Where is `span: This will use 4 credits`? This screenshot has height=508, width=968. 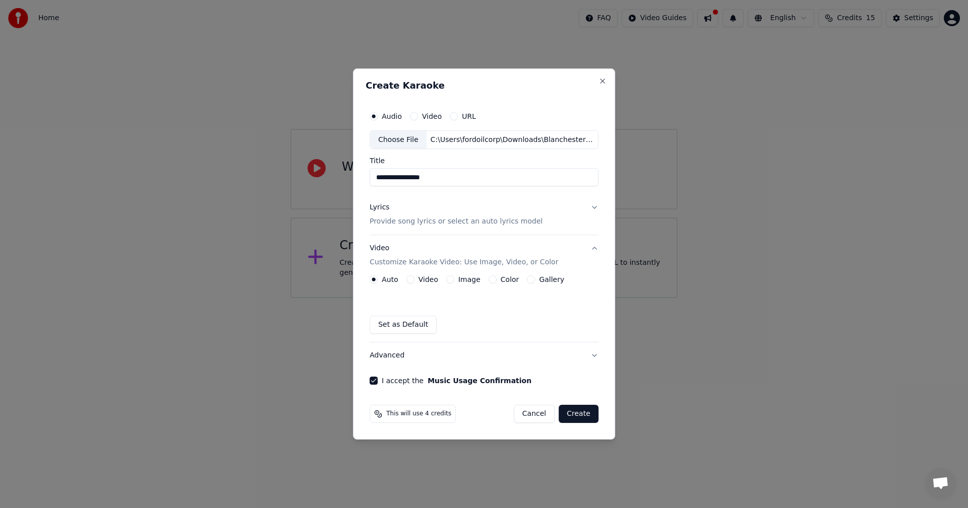
span: This will use 4 credits is located at coordinates (418, 414).